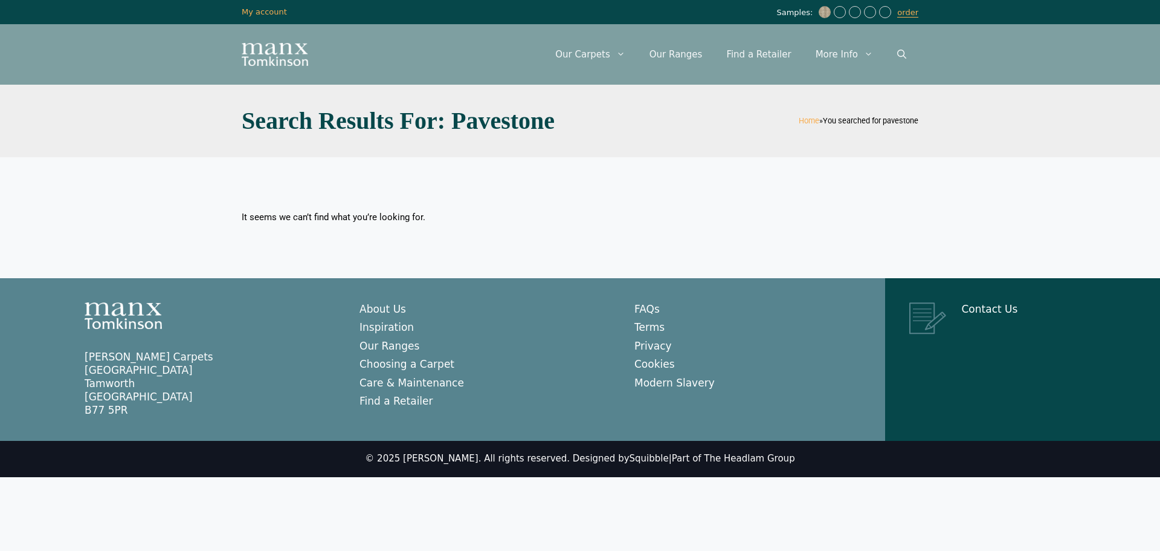 This screenshot has width=1160, height=551. Describe the element at coordinates (844, 54) in the screenshot. I see `a: More Info` at that location.